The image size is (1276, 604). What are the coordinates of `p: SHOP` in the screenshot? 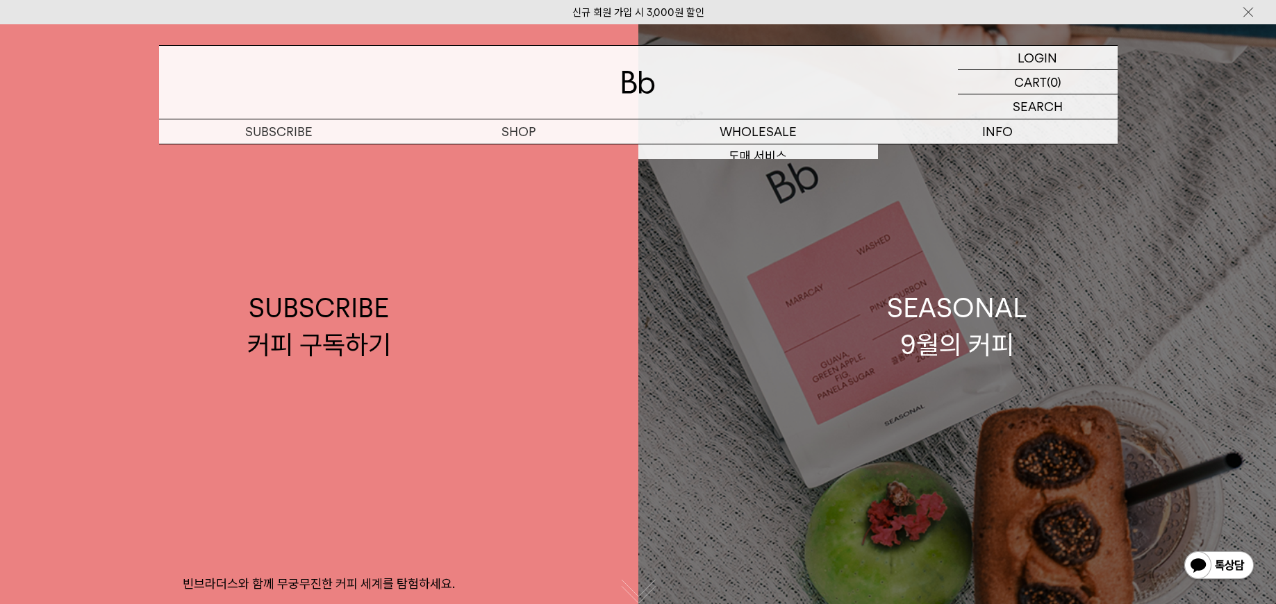 It's located at (518, 131).